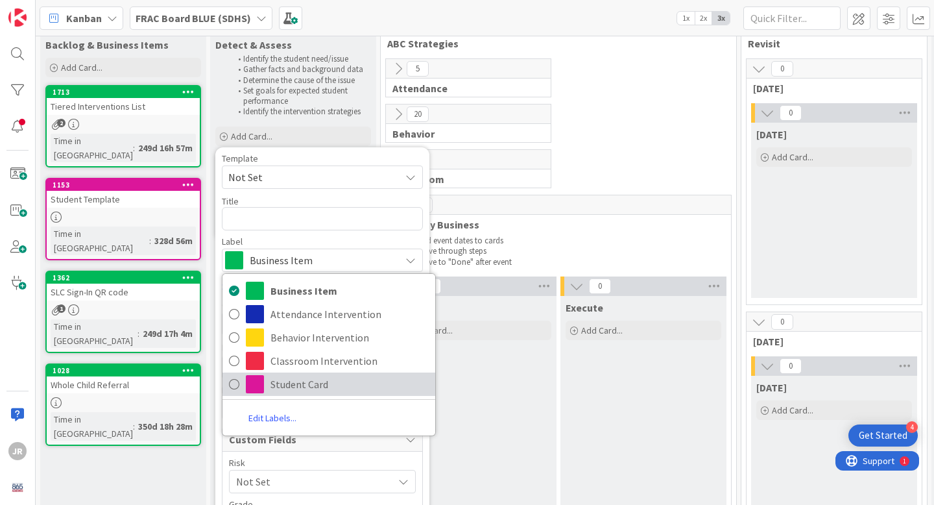  I want to click on img: Visit kanbanzone.com, so click(18, 18).